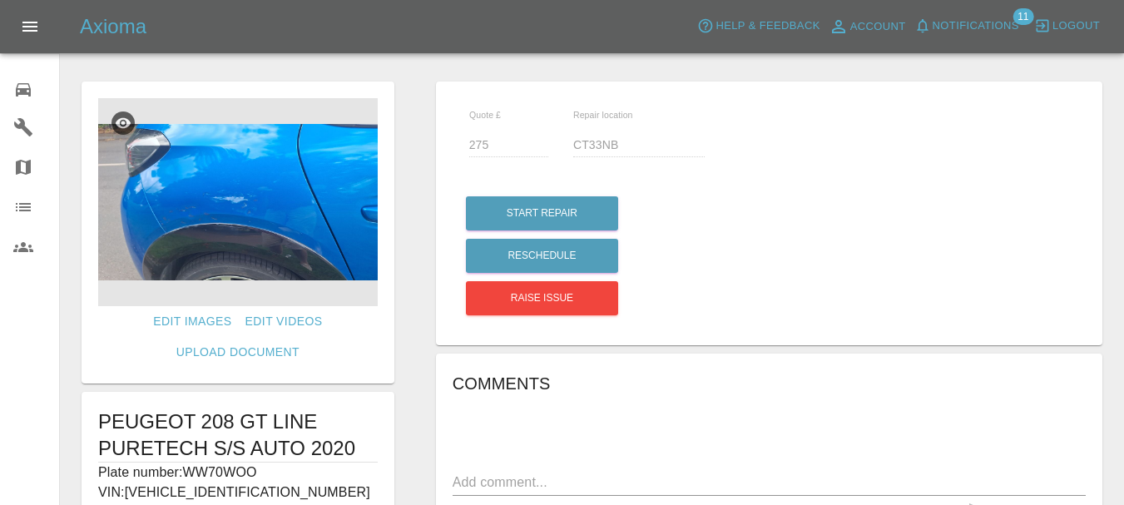 The height and width of the screenshot is (505, 1124). What do you see at coordinates (767, 26) in the screenshot?
I see `span: Help & Feedback` at bounding box center [767, 26].